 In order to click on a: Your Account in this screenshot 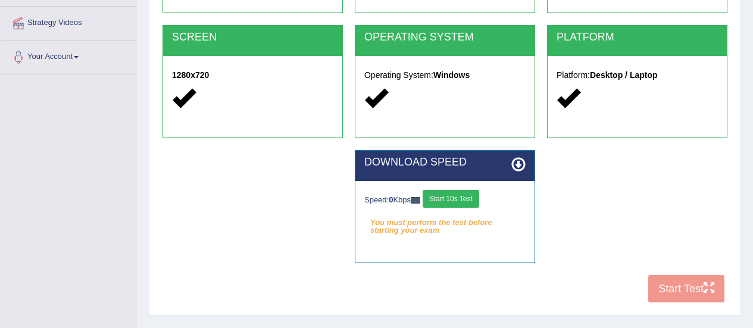, I will do `click(68, 55)`.